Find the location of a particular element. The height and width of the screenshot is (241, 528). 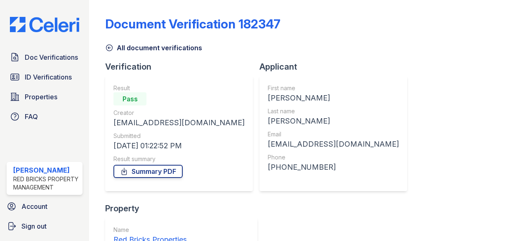

div: Submitted is located at coordinates (179, 136).